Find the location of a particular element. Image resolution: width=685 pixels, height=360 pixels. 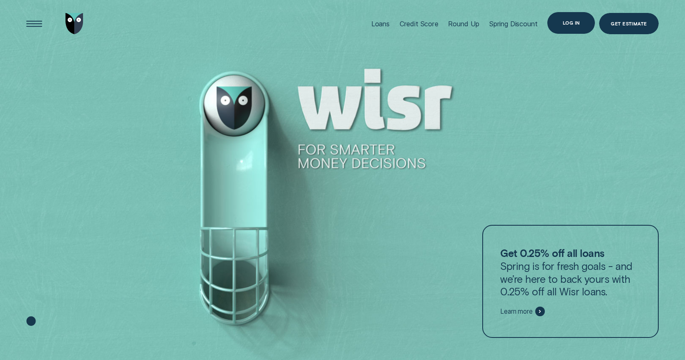

div: Spring Discount is located at coordinates (513, 24).